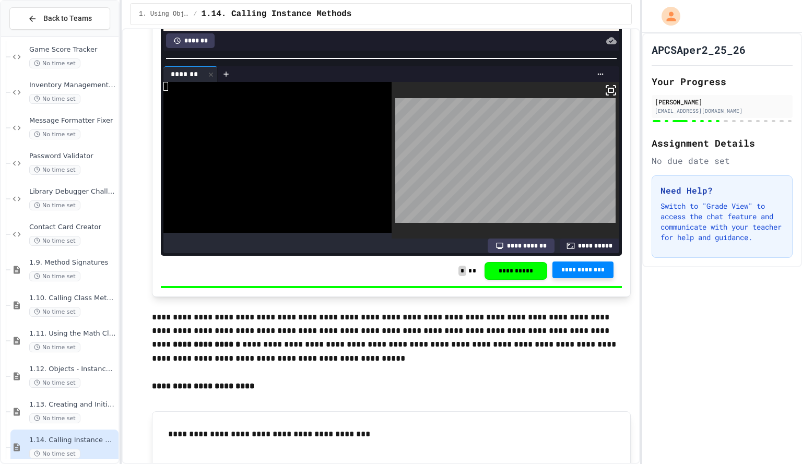 The image size is (802, 464). What do you see at coordinates (73, 298) in the screenshot?
I see `span: 1.10. Calling Class Methods` at bounding box center [73, 298].